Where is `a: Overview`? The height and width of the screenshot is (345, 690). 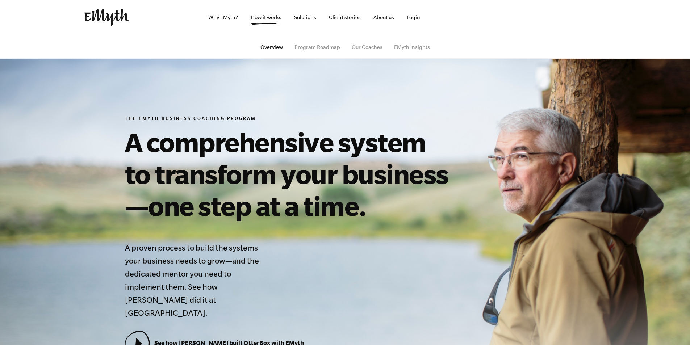
a: Overview is located at coordinates (272, 47).